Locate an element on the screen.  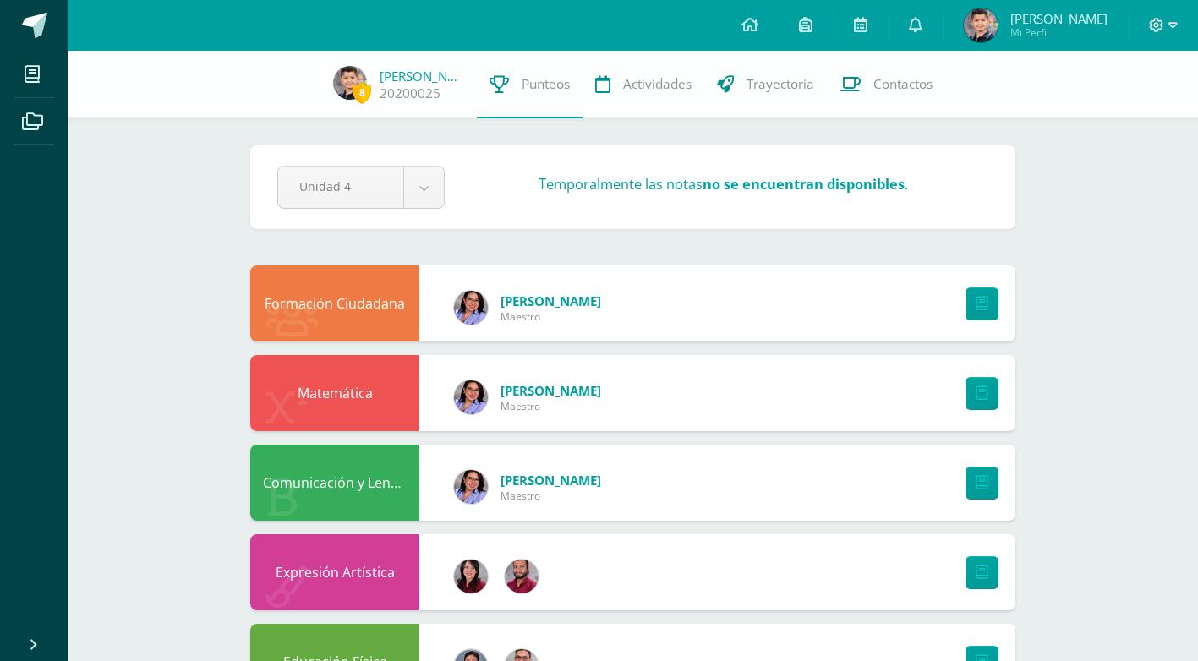
div: Comunicación y Lenguaje,Idioma Español is located at coordinates (335, 483).